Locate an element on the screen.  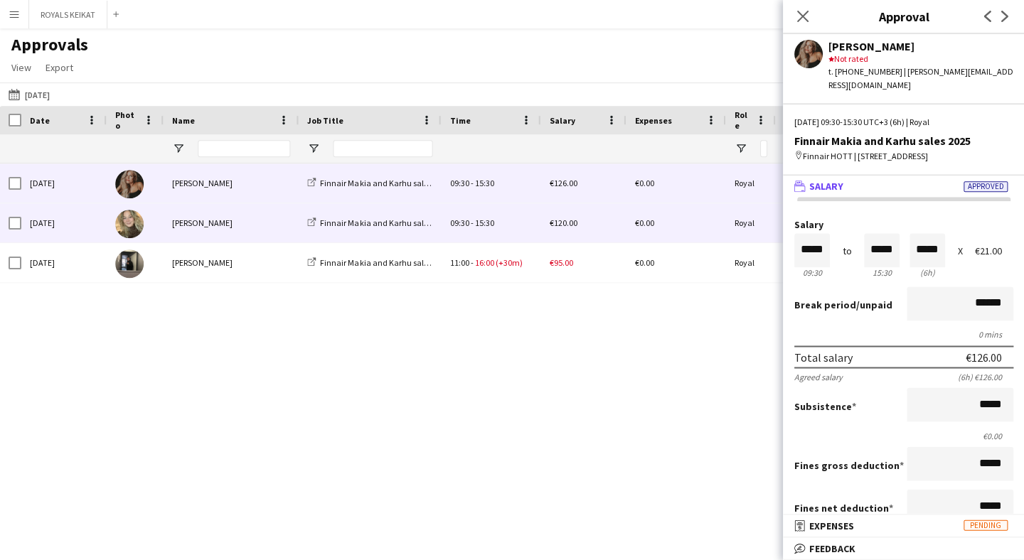
div: €0.00 is located at coordinates (903, 435).